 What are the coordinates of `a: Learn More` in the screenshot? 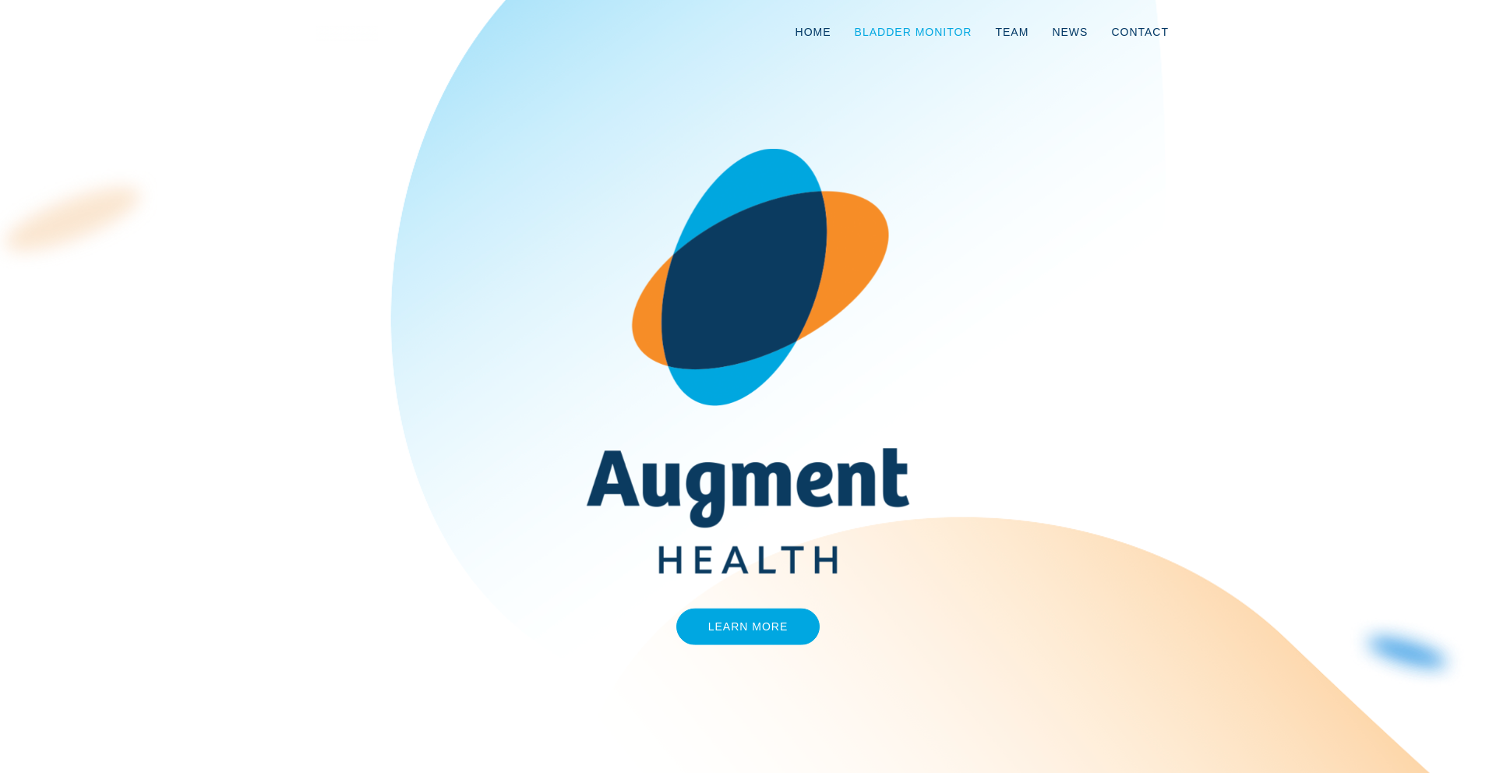 It's located at (748, 626).